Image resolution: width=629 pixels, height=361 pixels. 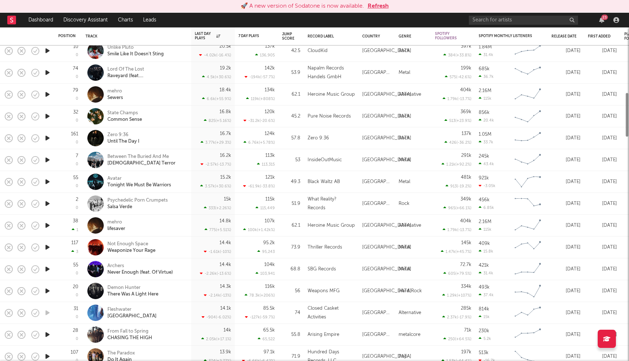 What do you see at coordinates (123, 142) in the screenshot?
I see `div: Until The Day I` at bounding box center [123, 142].